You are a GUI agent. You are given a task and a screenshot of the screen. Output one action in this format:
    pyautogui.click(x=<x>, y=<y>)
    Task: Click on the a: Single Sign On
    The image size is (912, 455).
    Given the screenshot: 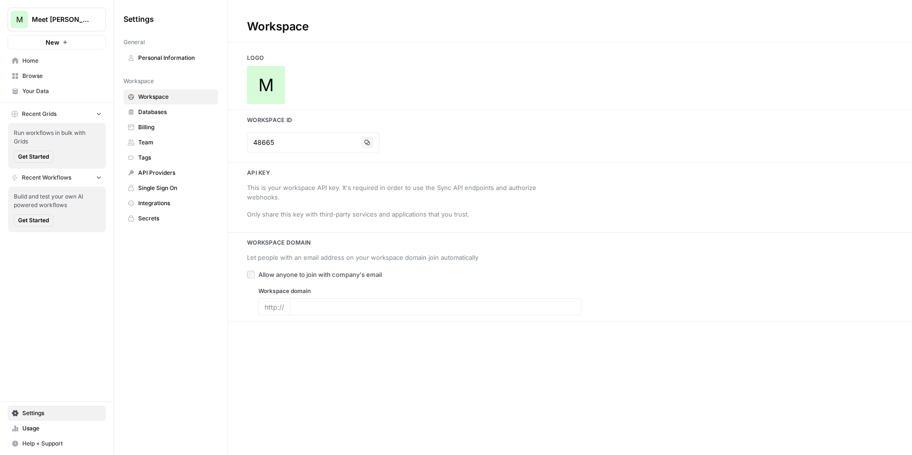 What is the action you would take?
    pyautogui.click(x=171, y=188)
    